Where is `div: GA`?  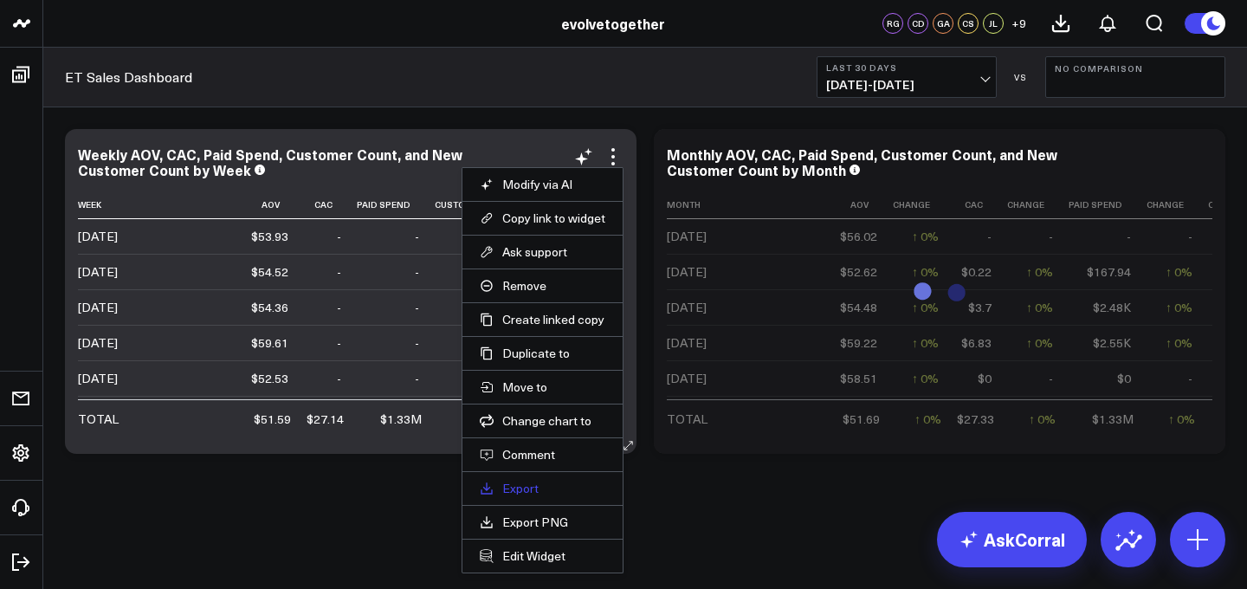 div: GA is located at coordinates (943, 23).